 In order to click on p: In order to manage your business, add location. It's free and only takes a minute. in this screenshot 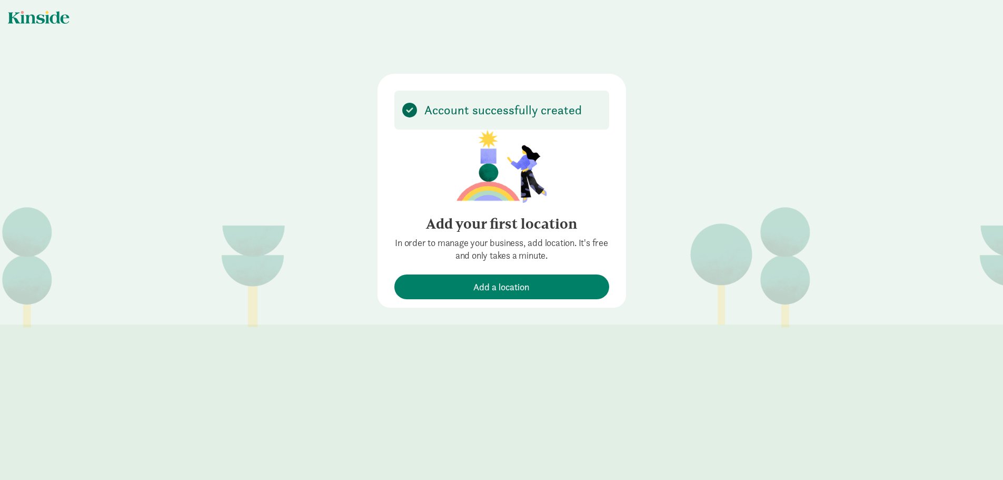, I will do `click(502, 249)`.